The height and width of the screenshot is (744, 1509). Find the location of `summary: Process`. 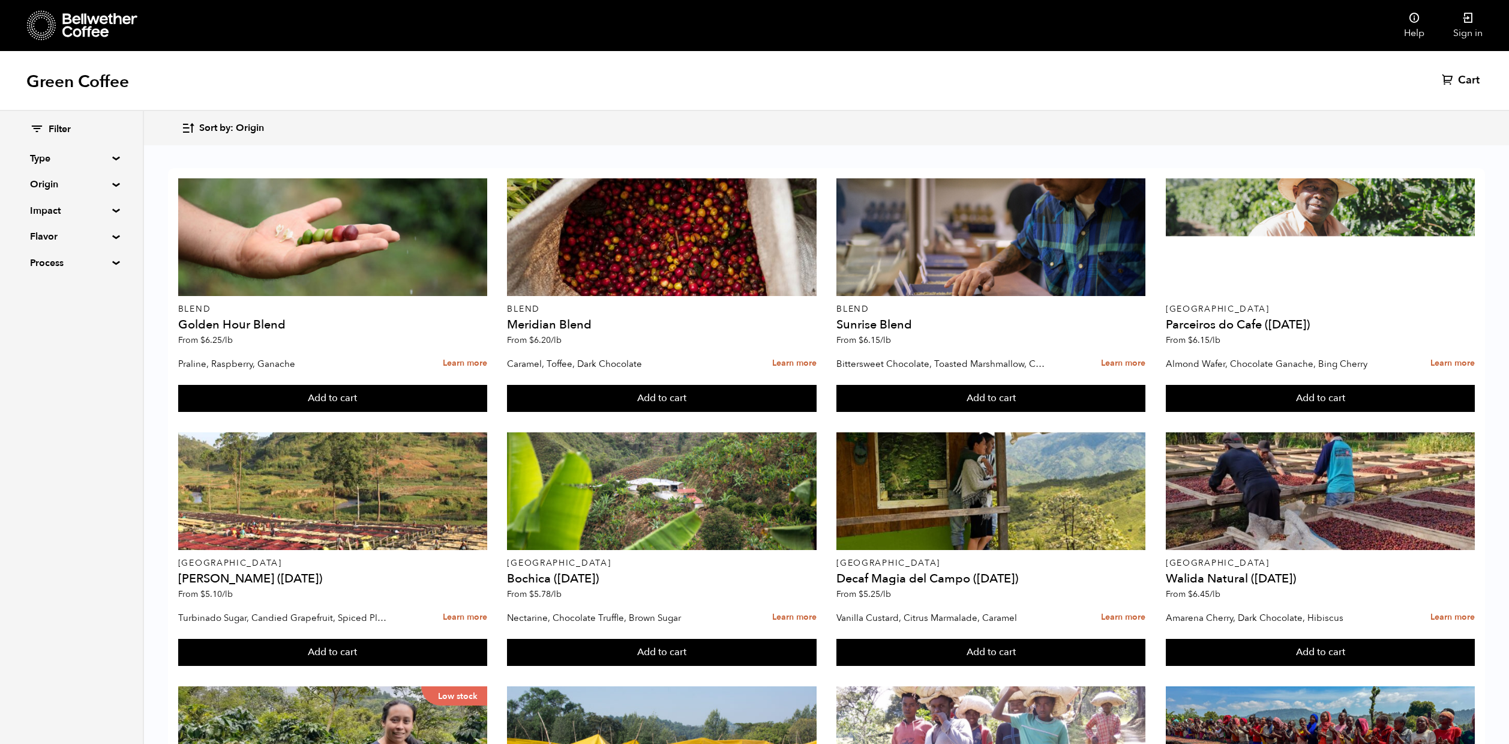

summary: Process is located at coordinates (71, 263).